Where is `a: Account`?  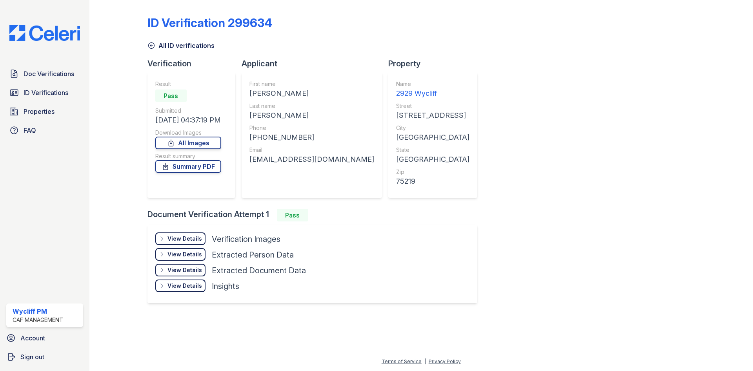 a: Account is located at coordinates (45, 338).